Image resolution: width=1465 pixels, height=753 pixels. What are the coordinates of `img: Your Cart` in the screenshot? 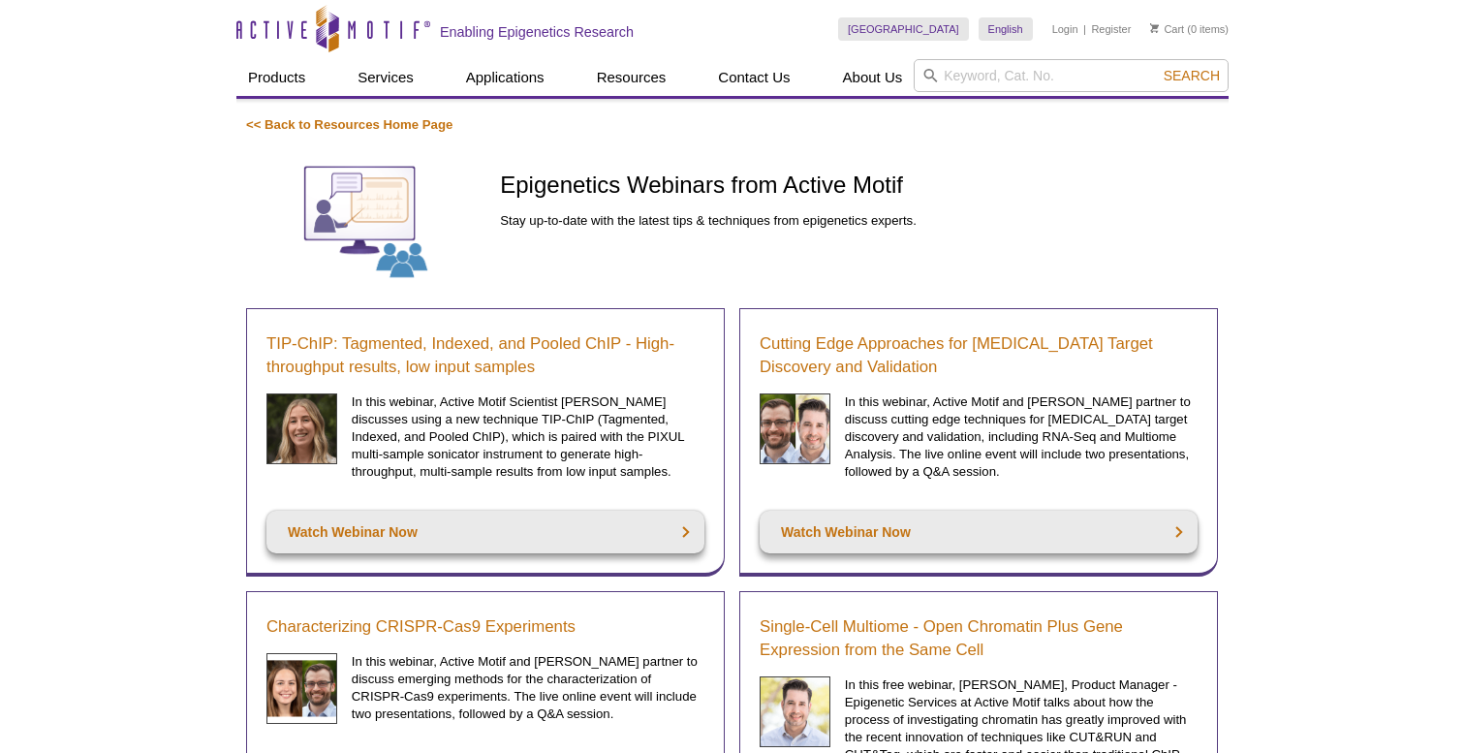 It's located at (1154, 28).